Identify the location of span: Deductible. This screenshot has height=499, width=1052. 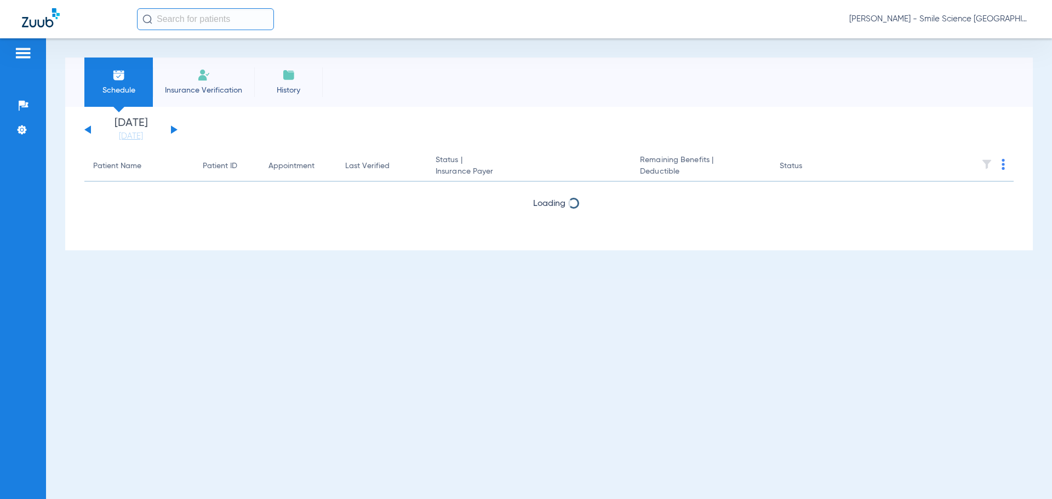
(701, 171).